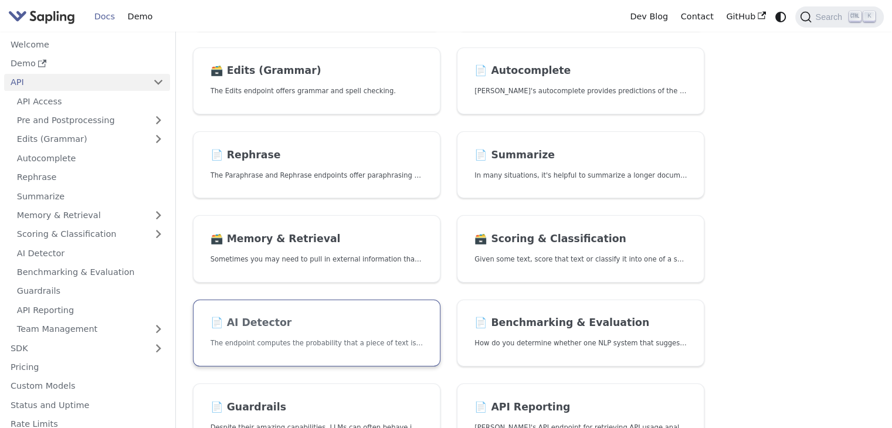 This screenshot has height=428, width=892. What do you see at coordinates (839, 17) in the screenshot?
I see `button: Search (Ctrl+K)` at bounding box center [839, 17].